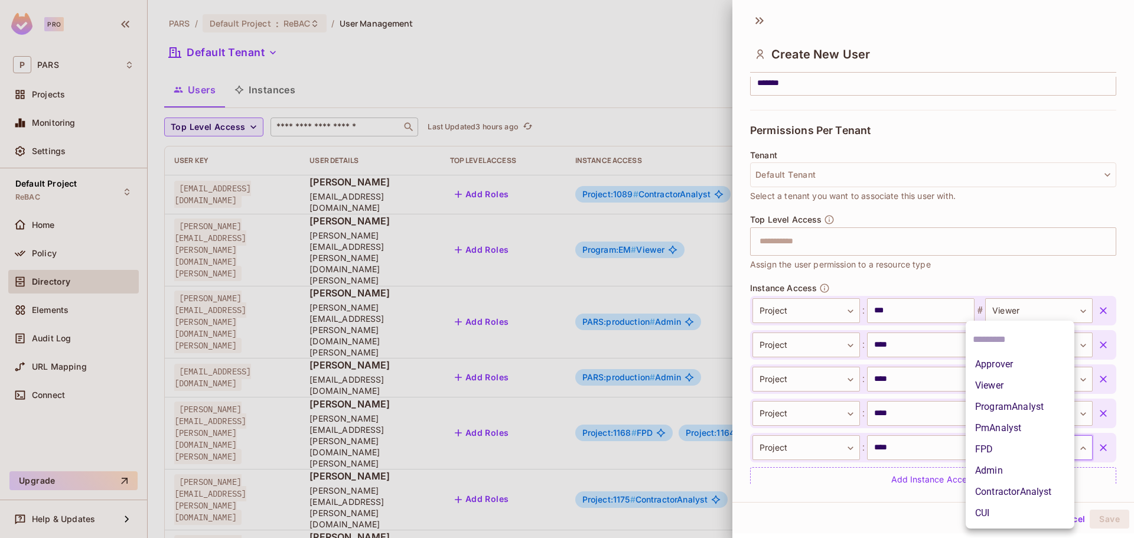 The height and width of the screenshot is (538, 1134). What do you see at coordinates (1020, 407) in the screenshot?
I see `li: ProgramAnalyst` at bounding box center [1020, 407].